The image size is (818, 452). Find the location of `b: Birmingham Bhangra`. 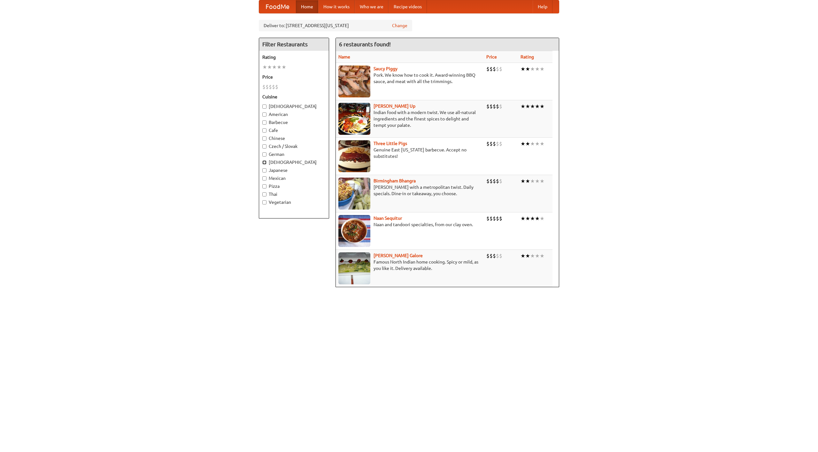

b: Birmingham Bhangra is located at coordinates (394, 181).